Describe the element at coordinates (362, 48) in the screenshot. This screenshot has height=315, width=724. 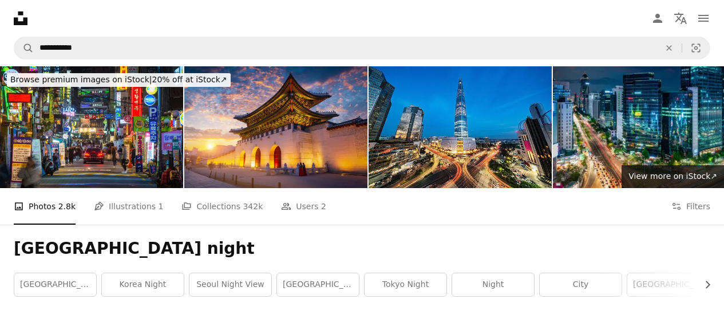
I see `form: Find visuals sitewide` at that location.